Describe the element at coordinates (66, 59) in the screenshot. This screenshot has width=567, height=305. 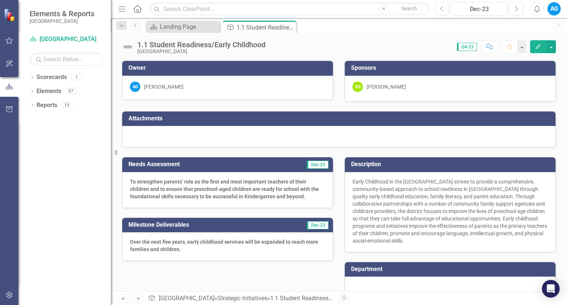
I see `input: Search Below...` at that location.